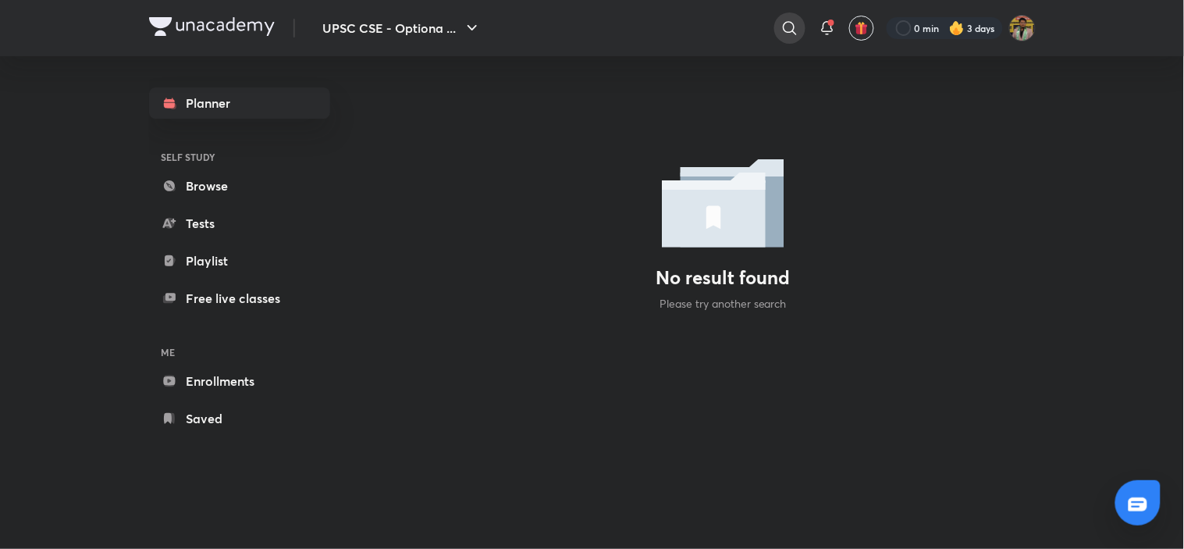 The height and width of the screenshot is (549, 1184). I want to click on img: No data, so click(723, 203).